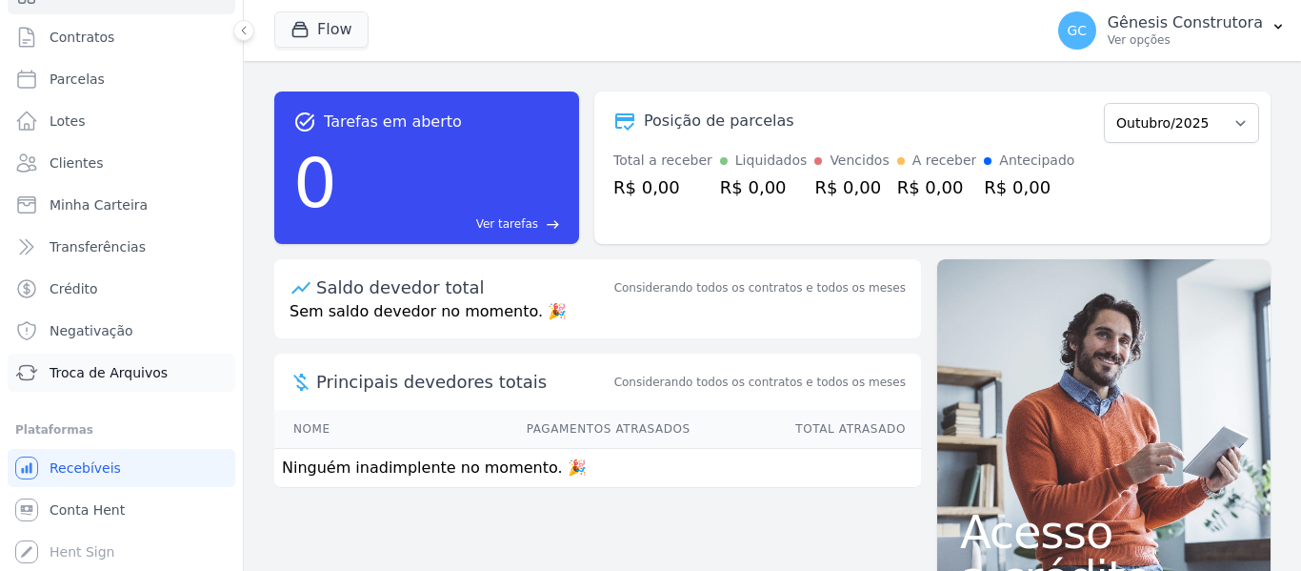  Describe the element at coordinates (1185, 40) in the screenshot. I see `p: Ver opções` at that location.